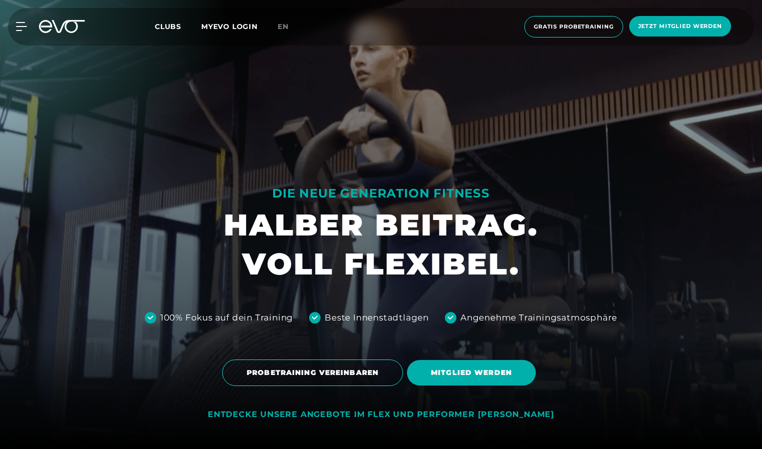 Image resolution: width=762 pixels, height=449 pixels. What do you see at coordinates (574, 26) in the screenshot?
I see `span: Gratis Probetraining` at bounding box center [574, 26].